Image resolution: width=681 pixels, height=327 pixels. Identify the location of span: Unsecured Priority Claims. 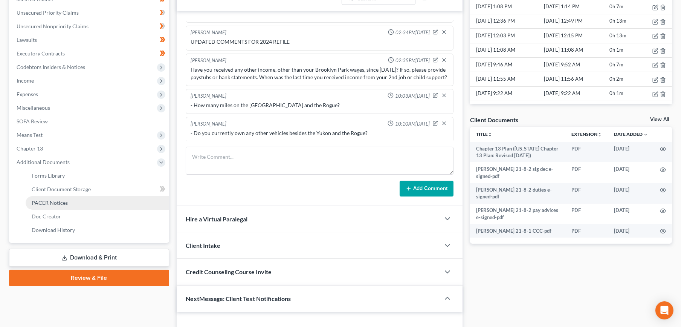
(47, 12).